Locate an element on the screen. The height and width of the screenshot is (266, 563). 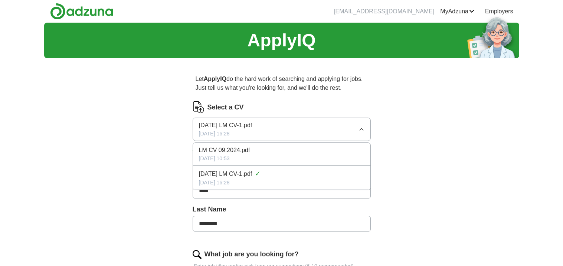
img: search.png is located at coordinates (197, 255).